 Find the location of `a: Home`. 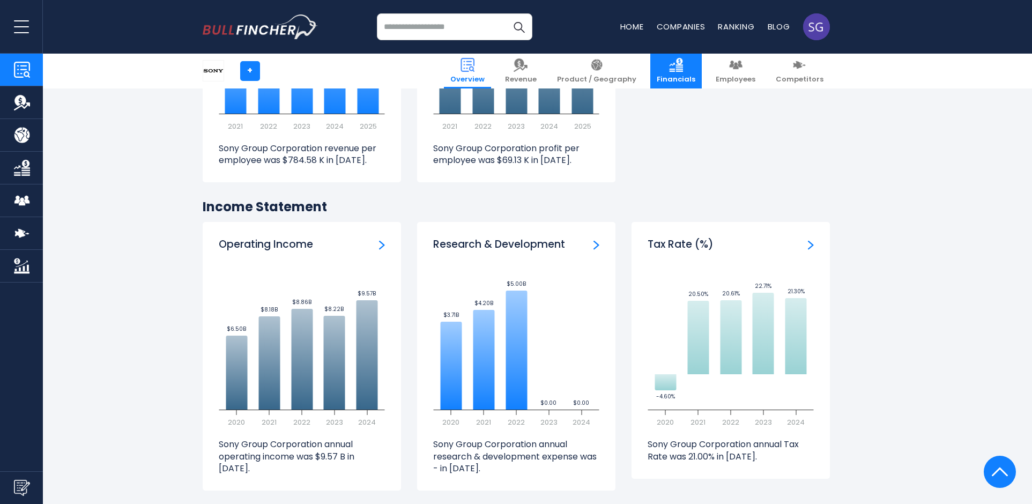

a: Home is located at coordinates (632, 26).